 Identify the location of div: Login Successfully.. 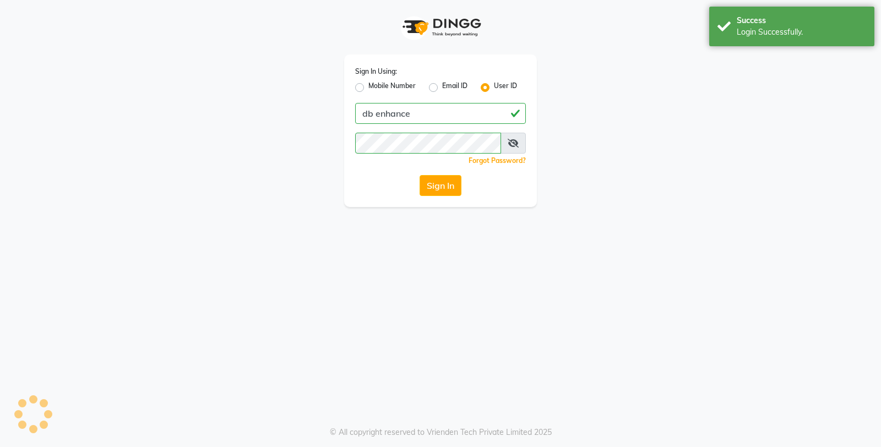
(802, 32).